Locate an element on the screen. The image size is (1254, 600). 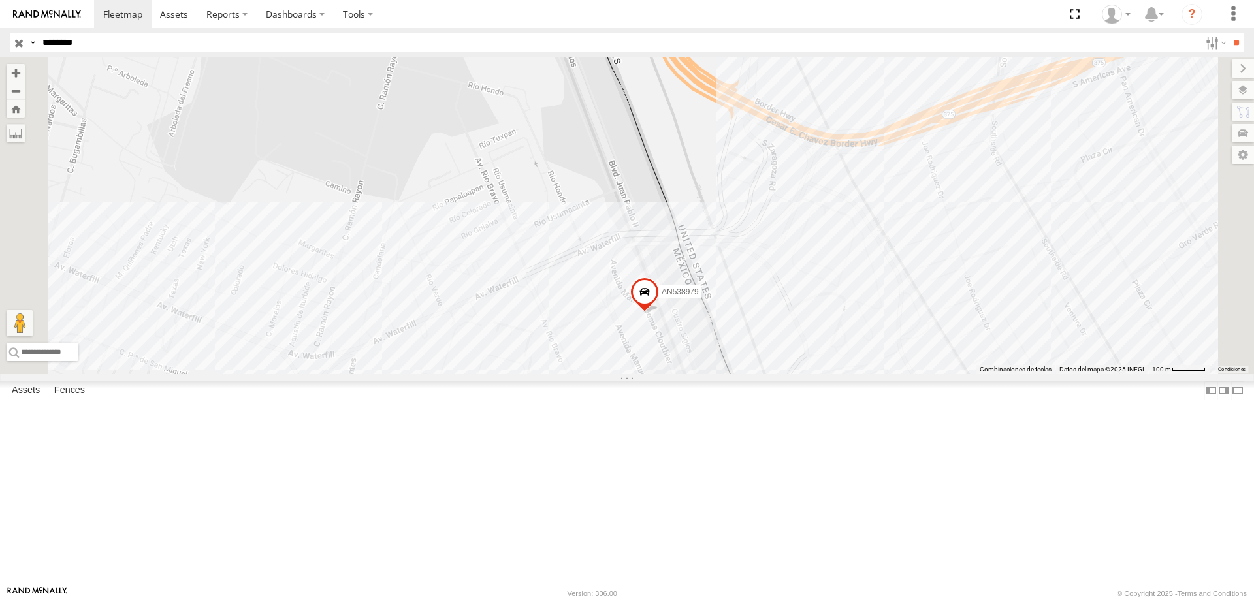
button: Zoom out is located at coordinates (16, 91).